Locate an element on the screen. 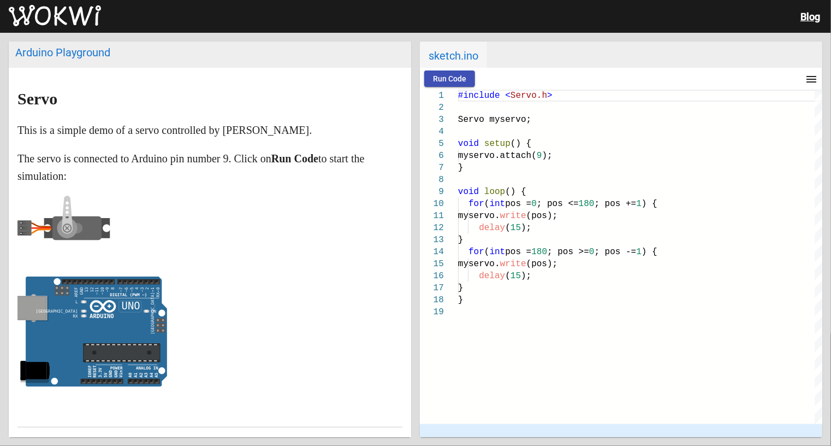 The width and height of the screenshot is (831, 446). span: loop is located at coordinates (495, 192).